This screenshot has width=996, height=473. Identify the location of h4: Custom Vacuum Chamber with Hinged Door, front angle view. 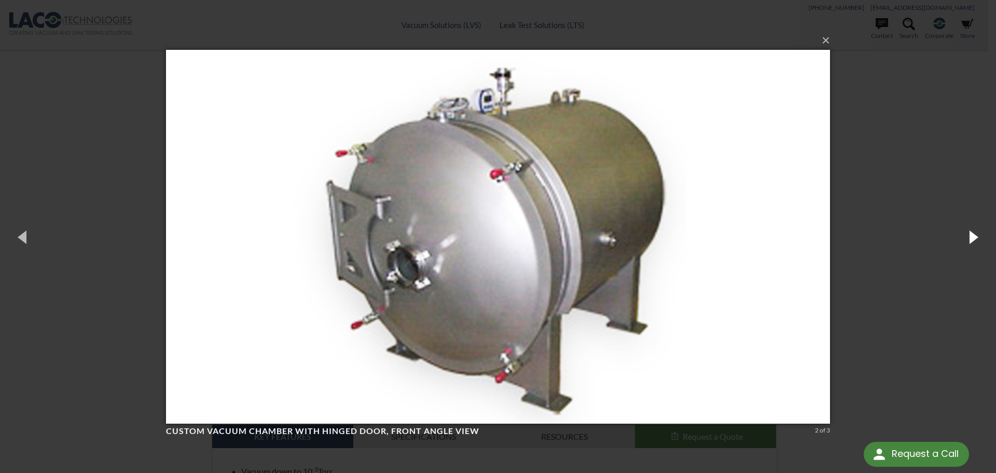
(489, 431).